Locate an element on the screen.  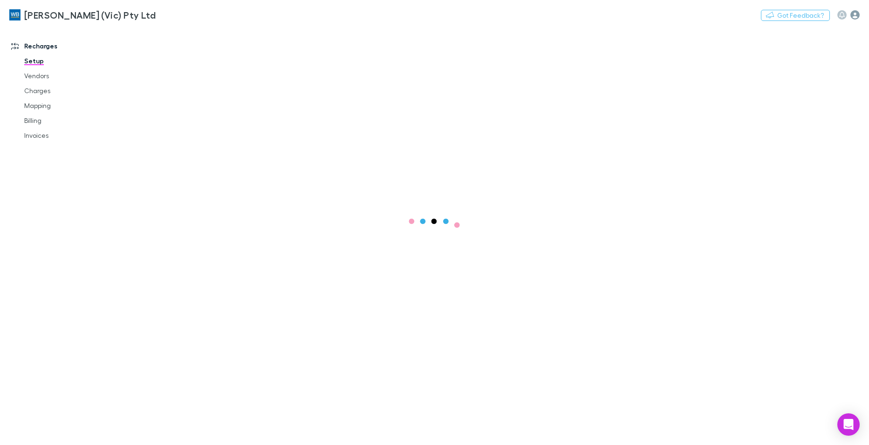
a: Billing is located at coordinates (70, 121).